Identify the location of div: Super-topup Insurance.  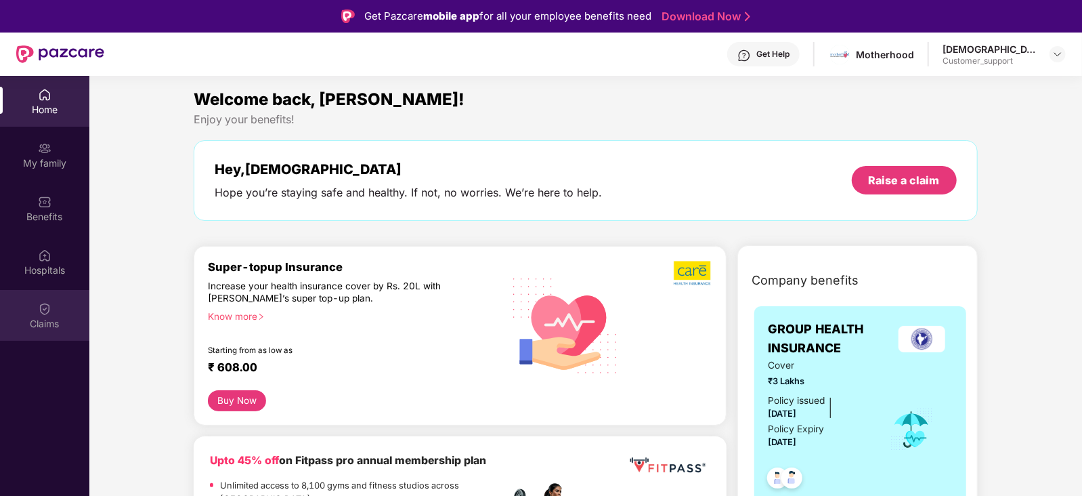
(355, 267).